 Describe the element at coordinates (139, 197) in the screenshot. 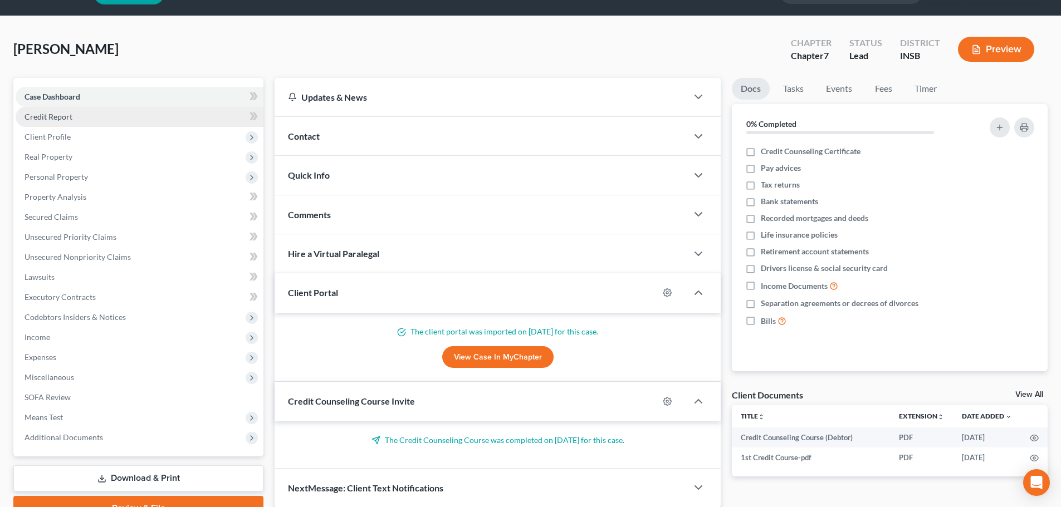

I see `a: Property Analysis` at that location.